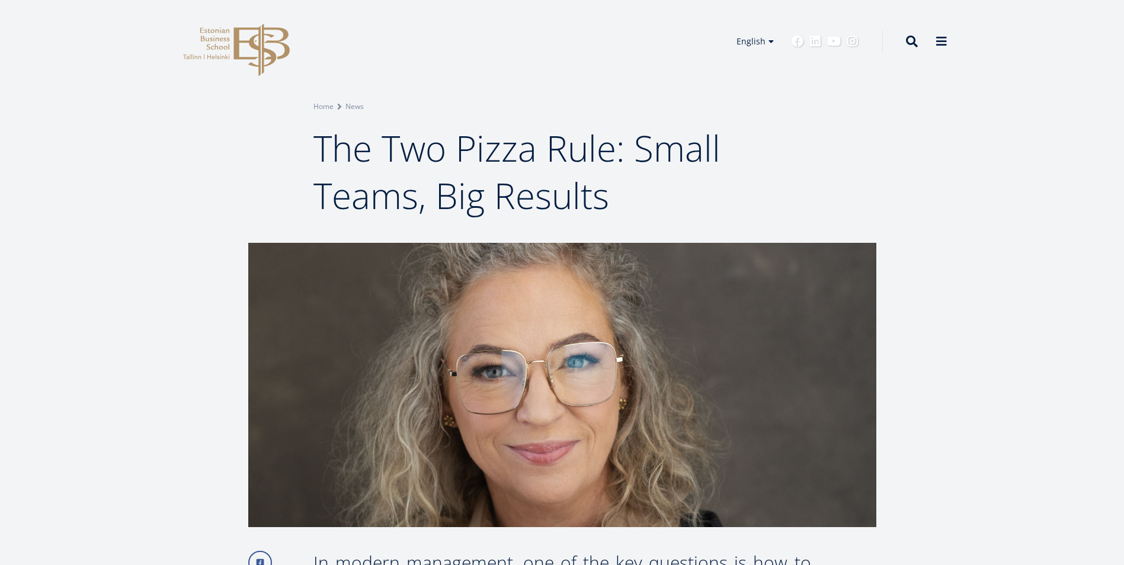  What do you see at coordinates (834, 41) in the screenshot?
I see `a: Youtube` at bounding box center [834, 41].